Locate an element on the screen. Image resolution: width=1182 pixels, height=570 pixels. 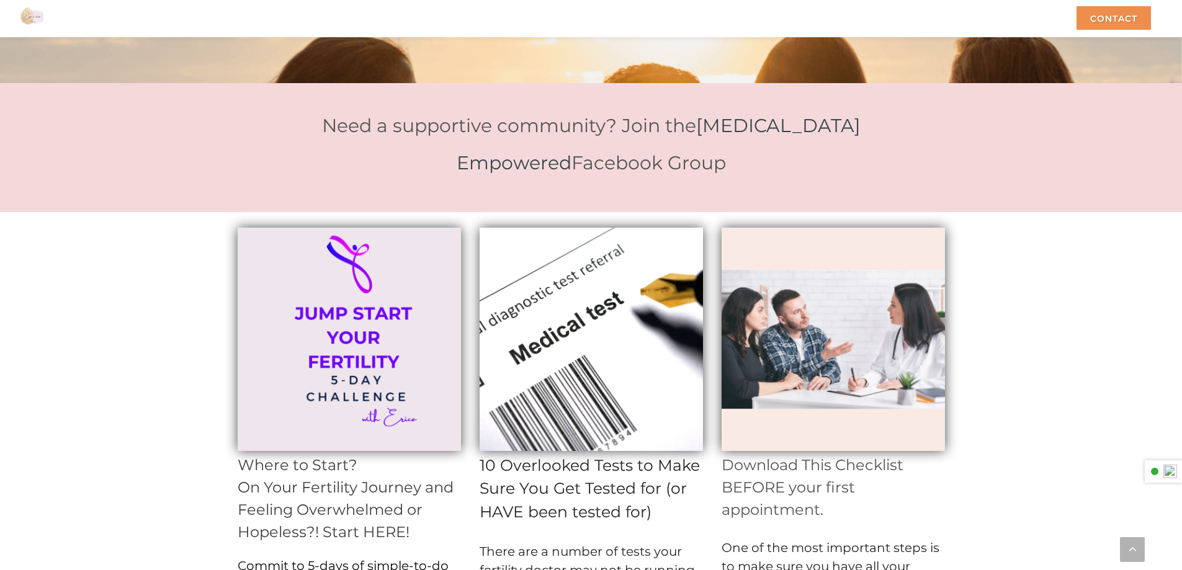
img: Free Checklist, Fertility Doctor is located at coordinates (833, 339).